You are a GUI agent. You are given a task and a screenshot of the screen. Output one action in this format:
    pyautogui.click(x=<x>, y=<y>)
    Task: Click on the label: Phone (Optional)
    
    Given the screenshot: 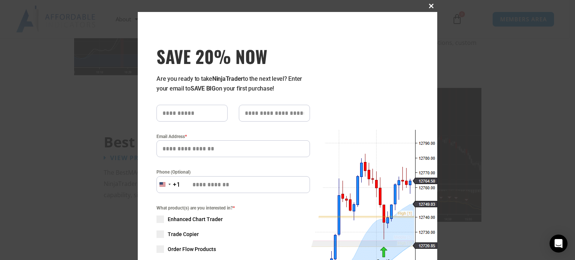 What is the action you would take?
    pyautogui.click(x=233, y=172)
    